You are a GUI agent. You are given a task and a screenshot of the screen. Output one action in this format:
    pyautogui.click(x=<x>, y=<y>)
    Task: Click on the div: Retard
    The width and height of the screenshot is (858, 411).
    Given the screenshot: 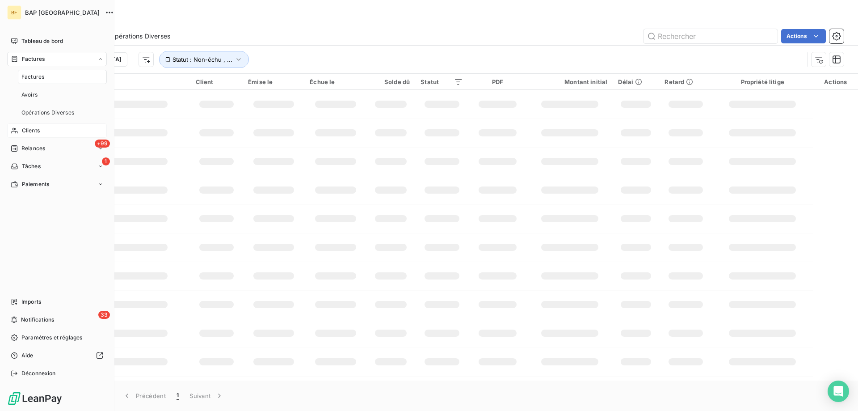 What is the action you would take?
    pyautogui.click(x=686, y=82)
    